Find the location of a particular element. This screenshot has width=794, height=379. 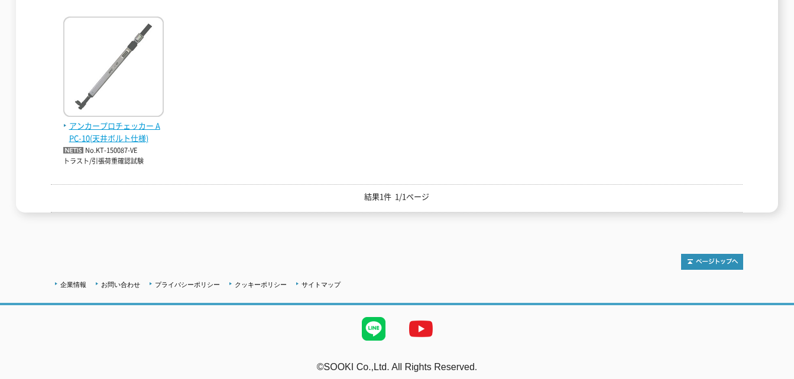

p: トラスト/引張荷重確認試験 is located at coordinates (113, 161).